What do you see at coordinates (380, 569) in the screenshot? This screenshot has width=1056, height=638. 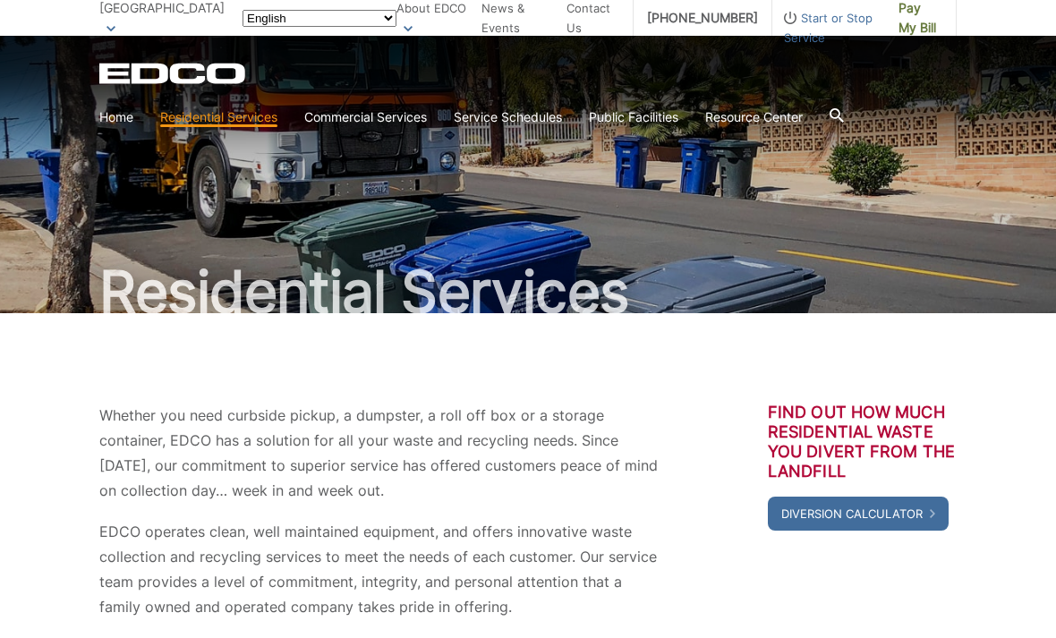 I see `p: EDCO operates clean, well maintained equipment, and offers innovative waste collection and recycl...` at bounding box center [380, 569].